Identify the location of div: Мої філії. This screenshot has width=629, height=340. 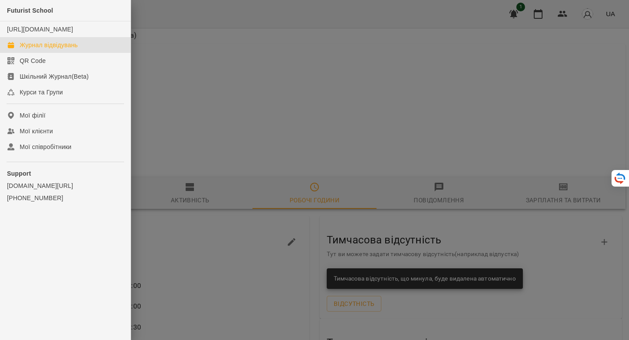
(32, 115).